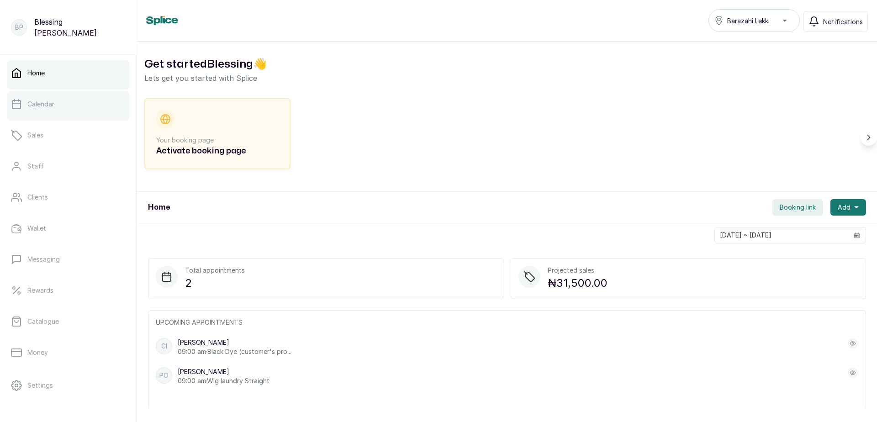 Image resolution: width=877 pixels, height=422 pixels. I want to click on span: Add, so click(844, 207).